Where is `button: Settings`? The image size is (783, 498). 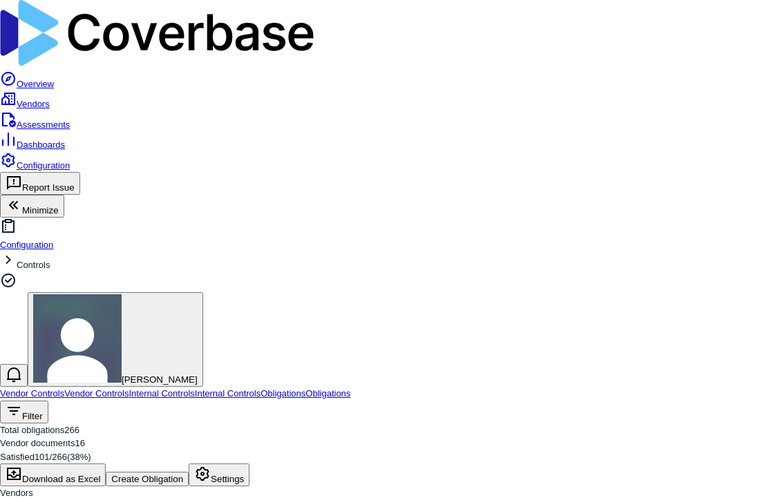 button: Settings is located at coordinates (219, 475).